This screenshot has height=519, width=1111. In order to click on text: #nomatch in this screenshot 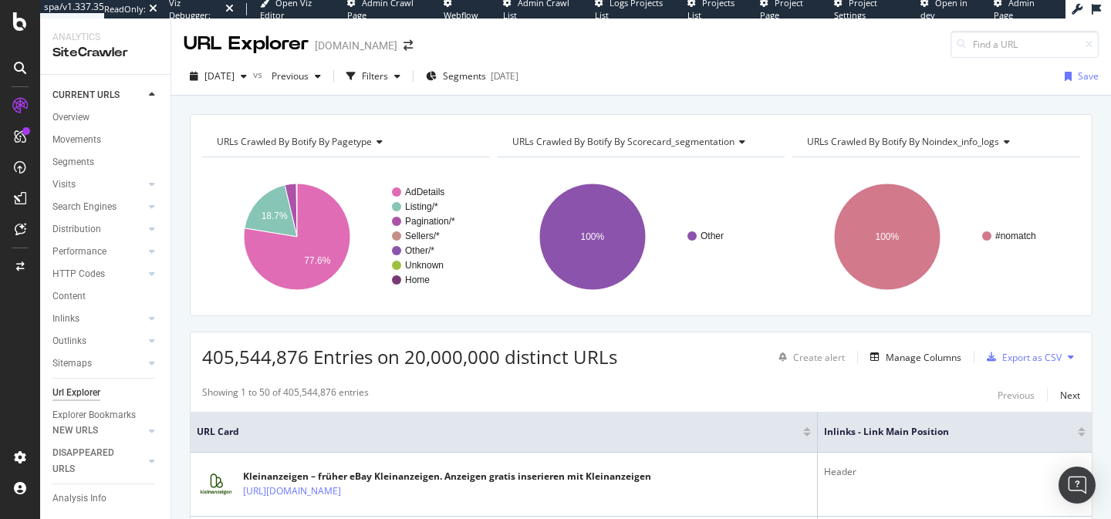, I will do `click(1016, 236)`.